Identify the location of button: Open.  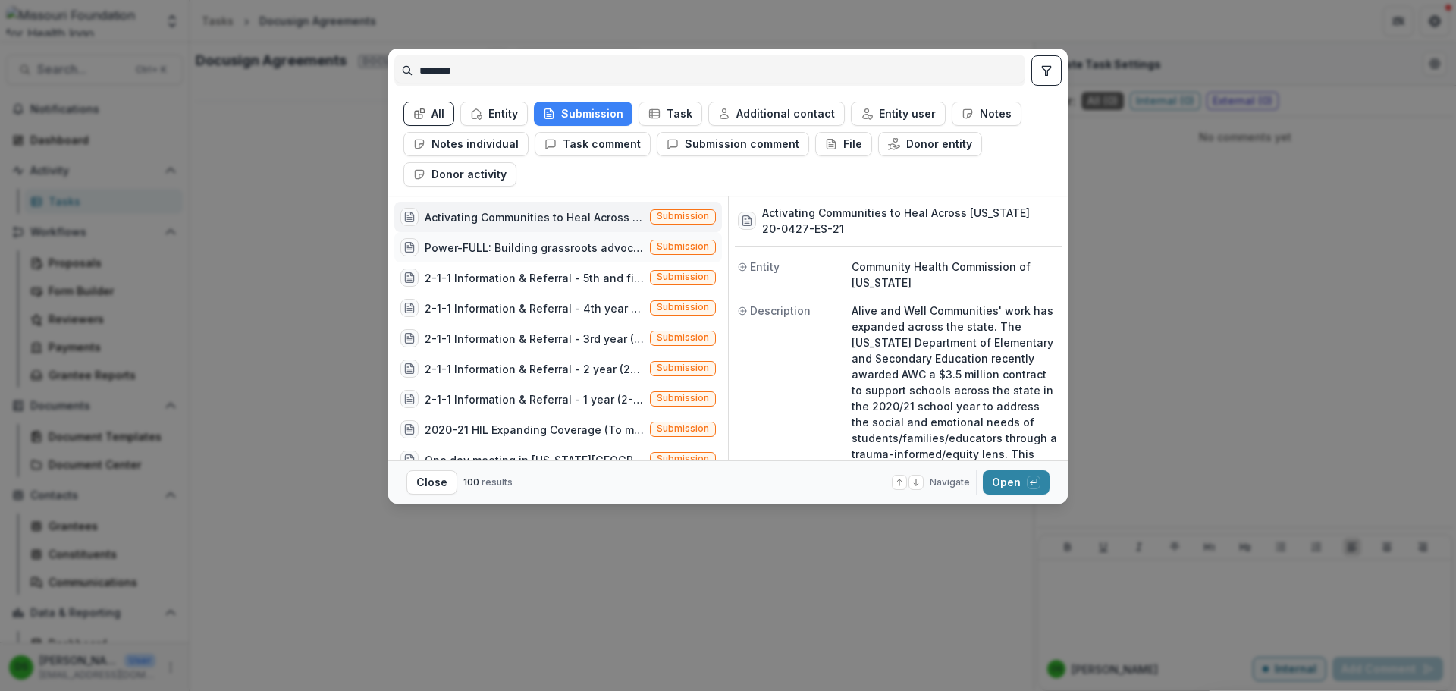
(1016, 482).